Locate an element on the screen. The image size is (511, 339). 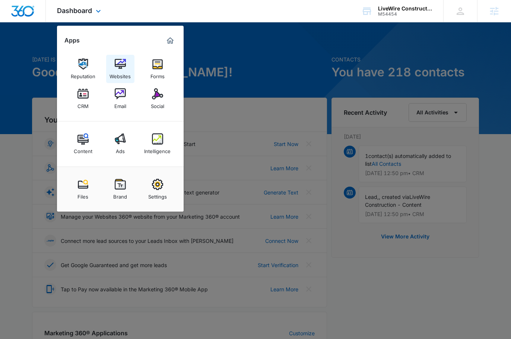
div: Files is located at coordinates (83, 195).